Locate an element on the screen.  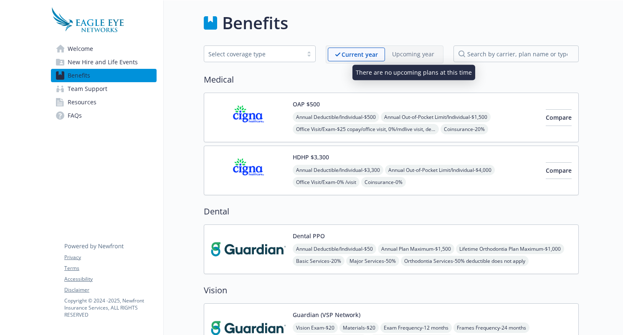
div: Select coverage type is located at coordinates (254, 54).